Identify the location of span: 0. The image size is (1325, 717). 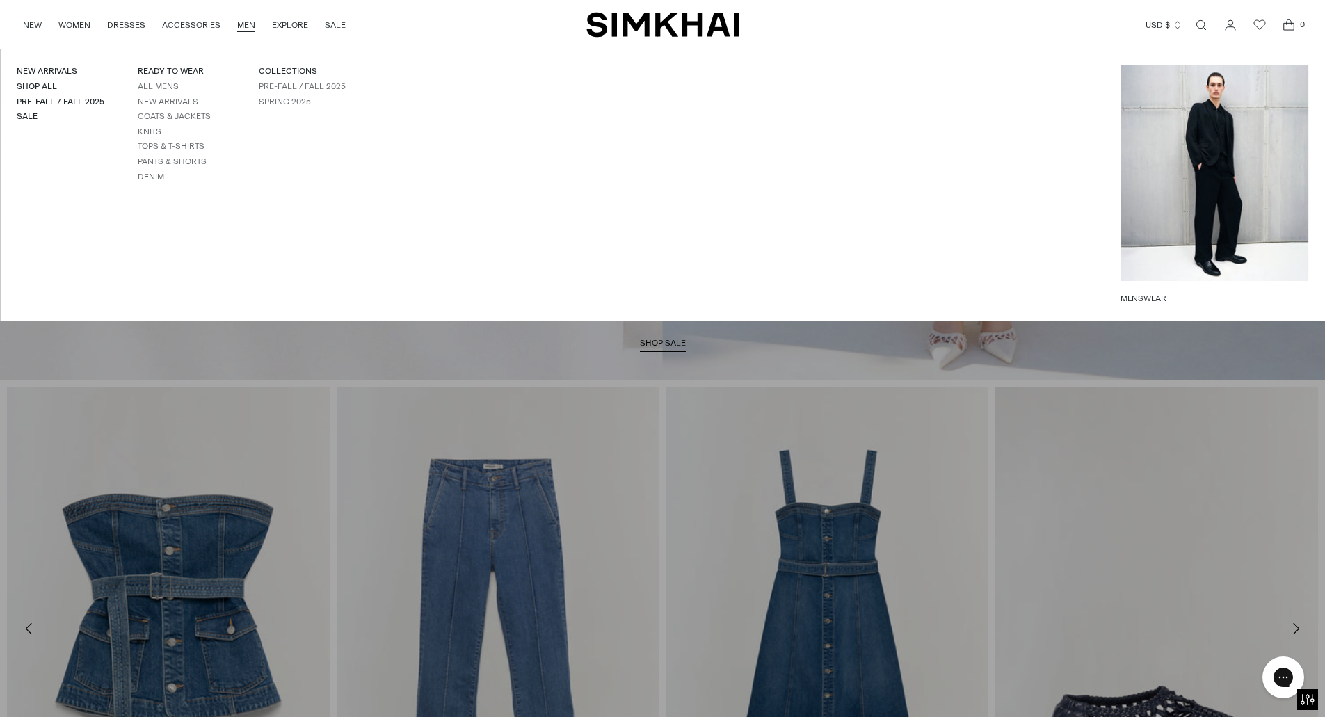
(1302, 24).